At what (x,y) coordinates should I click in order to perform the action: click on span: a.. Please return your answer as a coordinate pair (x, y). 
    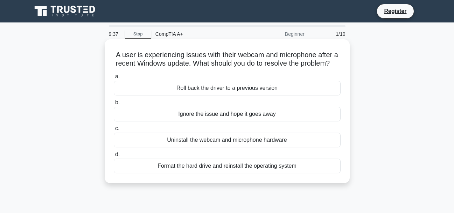
    Looking at the image, I should click on (117, 76).